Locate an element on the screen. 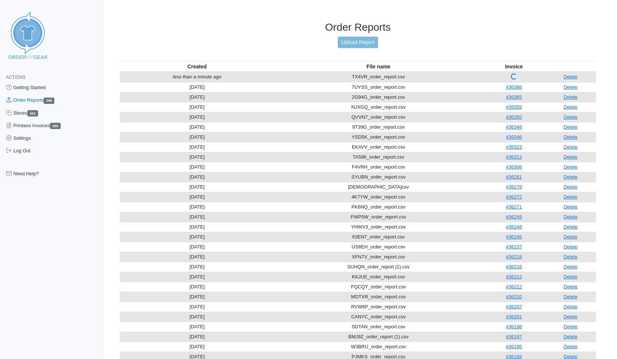  td: US8EH_order_report.csv is located at coordinates (379, 247).